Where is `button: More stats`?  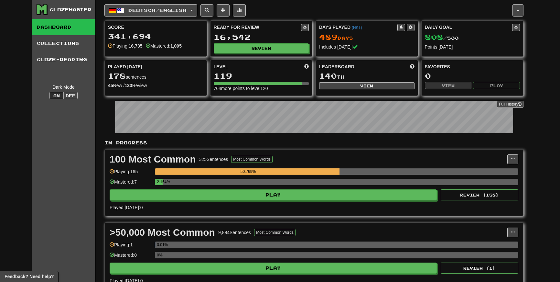 button: More stats is located at coordinates (239, 10).